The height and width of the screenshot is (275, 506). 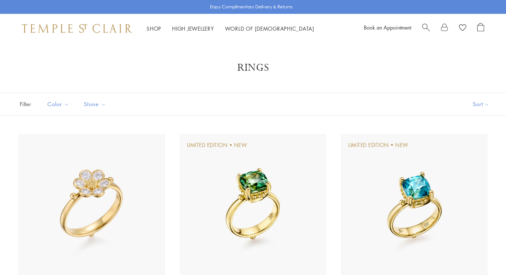 What do you see at coordinates (462, 28) in the screenshot?
I see `a: View Wishlist` at bounding box center [462, 28].